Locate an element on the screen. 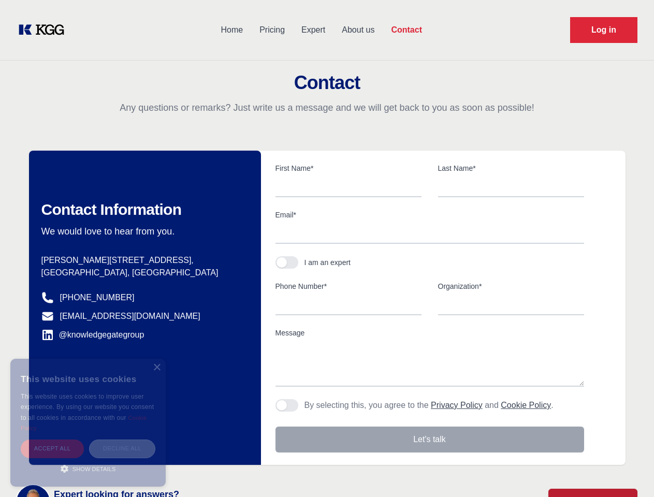  label: First Name* is located at coordinates (349, 168).